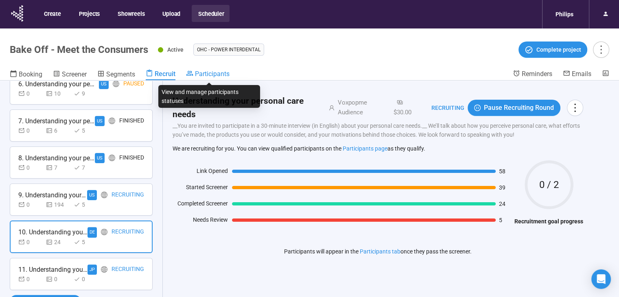 The width and height of the screenshot is (619, 297). Describe the element at coordinates (601, 279) in the screenshot. I see `div: Open Intercom Messenger` at that location.